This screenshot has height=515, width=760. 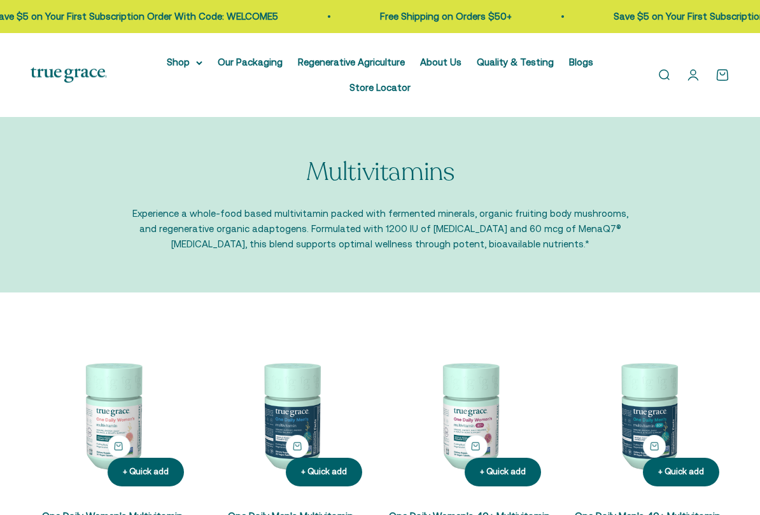 What do you see at coordinates (112, 415) in the screenshot?
I see `img: We select ingredients that play a concrete role in true health, and we include them at effective ...` at bounding box center [112, 415].